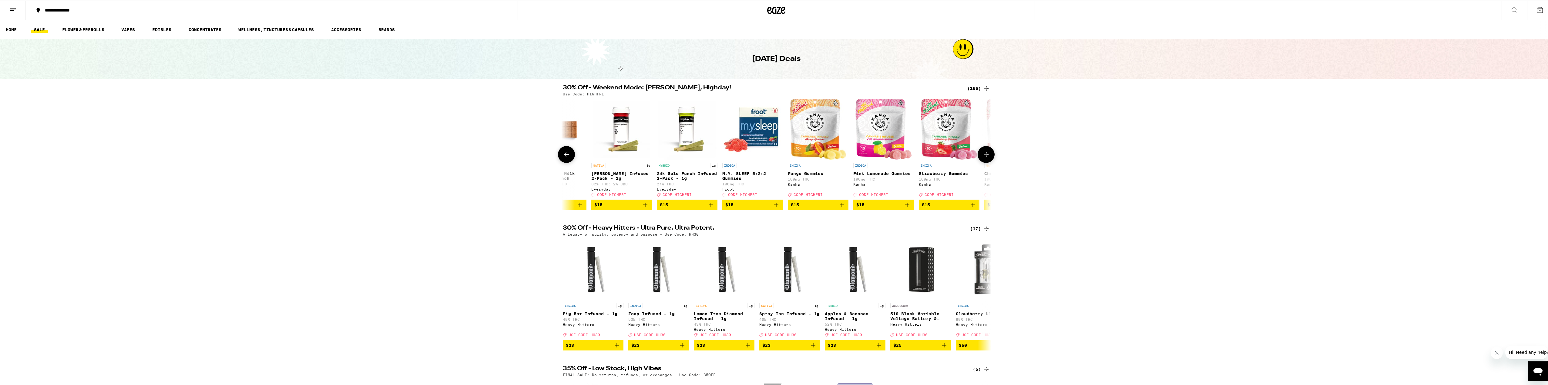 This screenshot has width=1548, height=385. What do you see at coordinates (128, 29) in the screenshot?
I see `a: VAPES` at bounding box center [128, 29].